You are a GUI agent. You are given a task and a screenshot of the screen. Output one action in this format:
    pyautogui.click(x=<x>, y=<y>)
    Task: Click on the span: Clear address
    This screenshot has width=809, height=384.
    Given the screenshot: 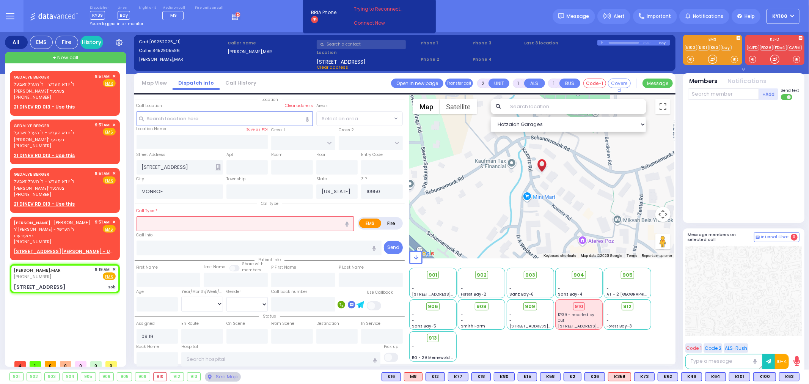 What is the action you would take?
    pyautogui.click(x=332, y=67)
    